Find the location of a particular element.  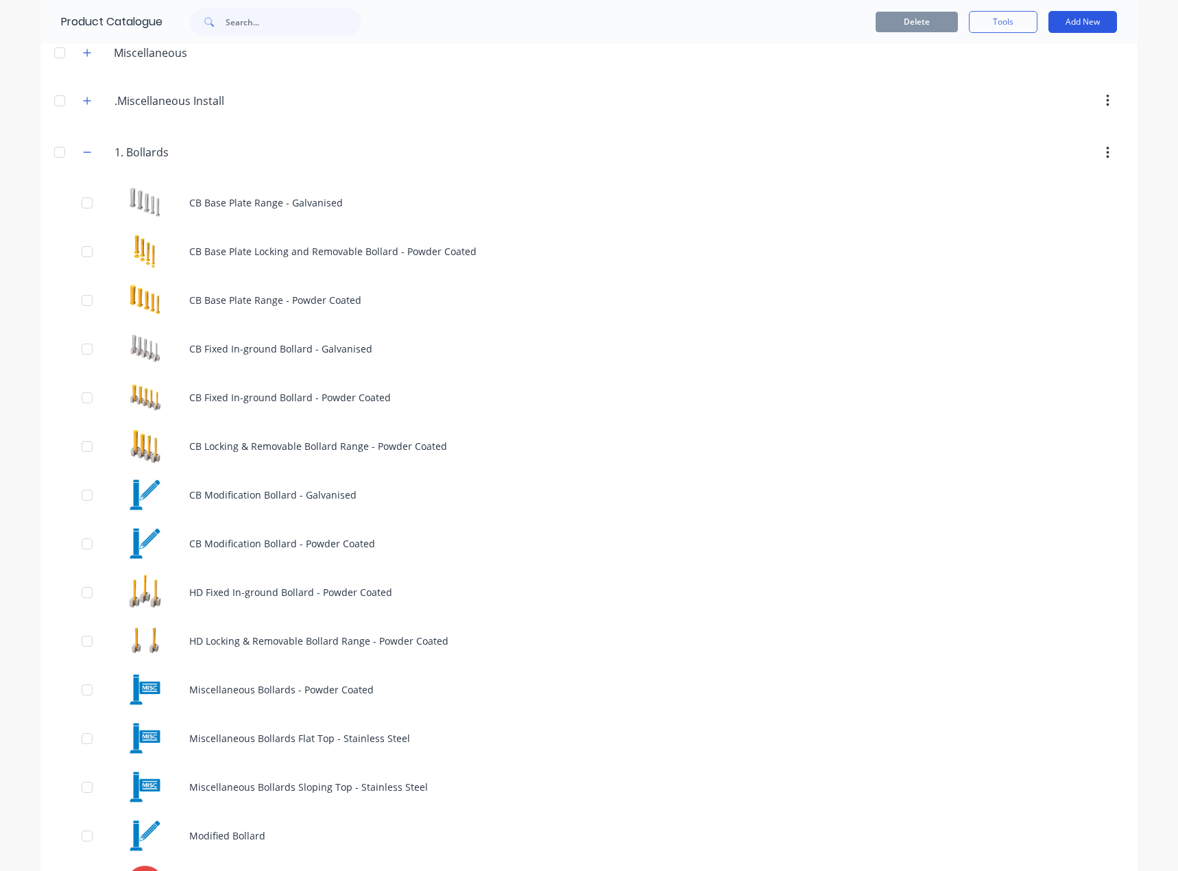

button: Add New is located at coordinates (1083, 22).